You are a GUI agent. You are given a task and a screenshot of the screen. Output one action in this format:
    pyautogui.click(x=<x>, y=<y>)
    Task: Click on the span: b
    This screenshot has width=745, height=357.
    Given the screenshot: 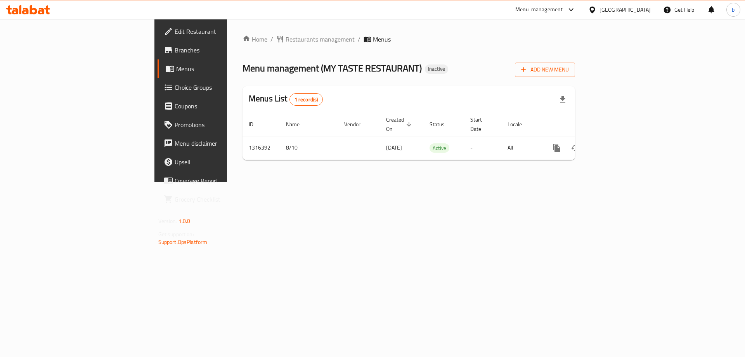 What is the action you would take?
    pyautogui.click(x=733, y=10)
    